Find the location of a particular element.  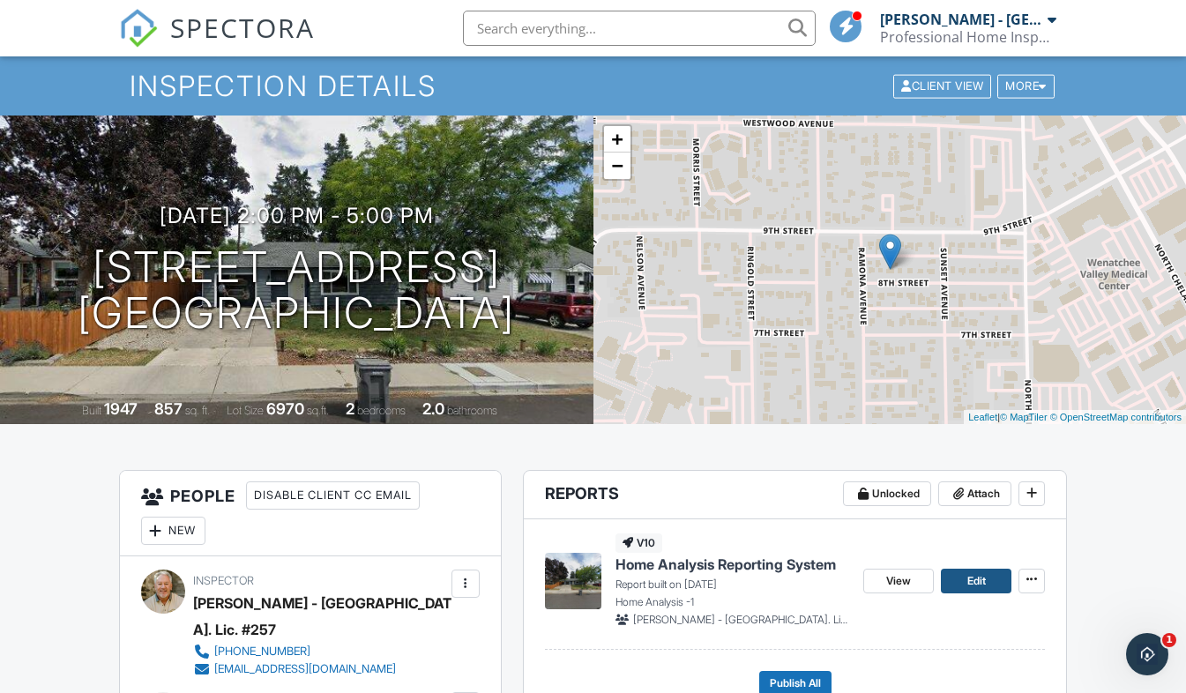

a: Zoom in is located at coordinates (617, 139).